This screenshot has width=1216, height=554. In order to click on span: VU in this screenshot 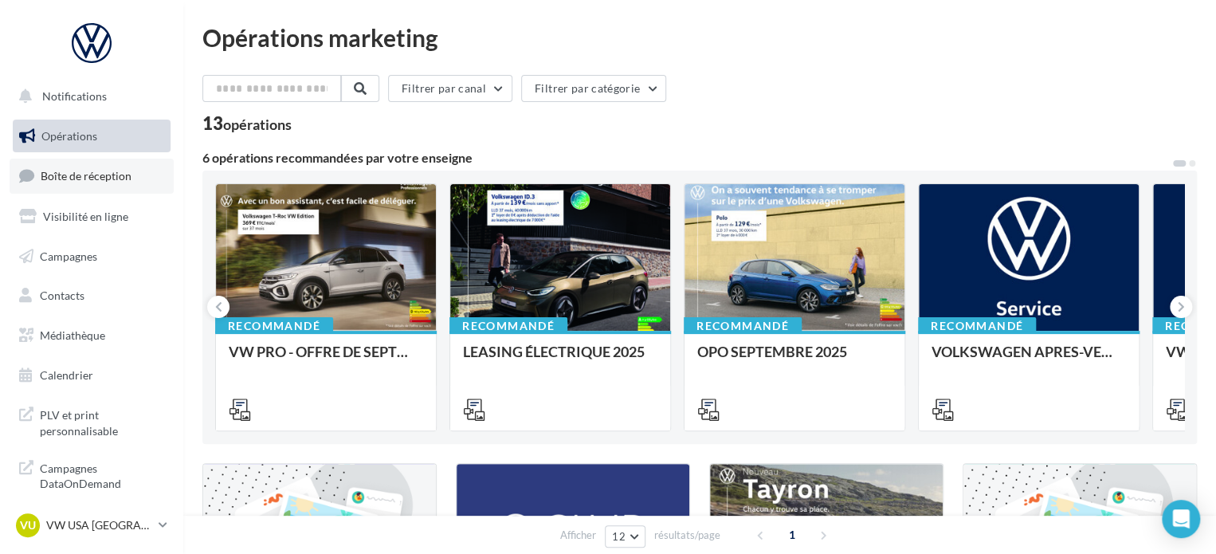, I will do `click(28, 525)`.